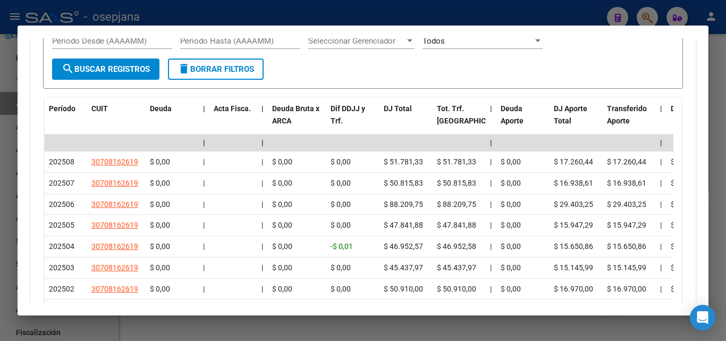 The height and width of the screenshot is (341, 726). Describe the element at coordinates (627, 162) in the screenshot. I see `span: $ 17.260,44` at that location.